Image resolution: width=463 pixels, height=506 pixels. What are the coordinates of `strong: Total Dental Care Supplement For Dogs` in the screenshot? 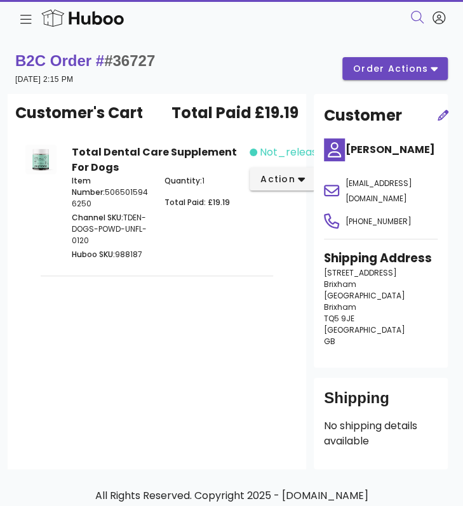 It's located at (154, 159).